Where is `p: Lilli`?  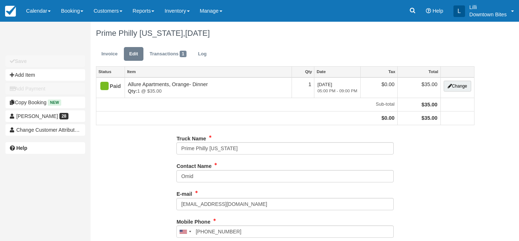 p: Lilli is located at coordinates (488, 7).